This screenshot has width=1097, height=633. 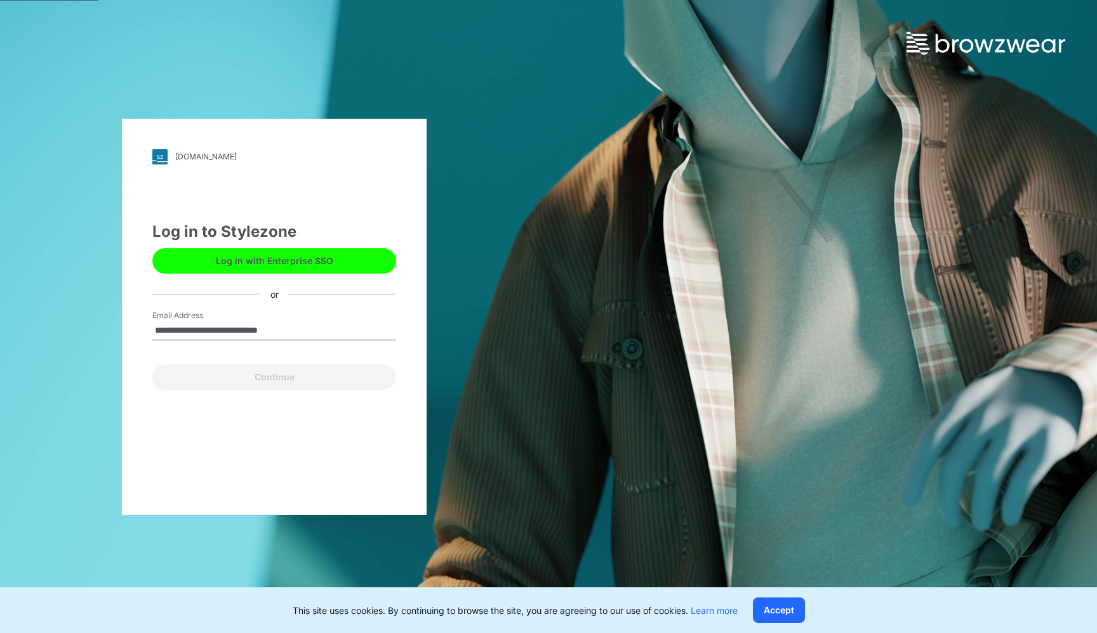 I want to click on img: svg+xml;base64,PHN2ZyB3aWR0aD0iMjgiIGhlaWdodD0iMjgiIHZpZXdCb3g9IjAgMCAyOCAyOCIgZmlsbD0ibm9uZSIgeG..., so click(x=160, y=157).